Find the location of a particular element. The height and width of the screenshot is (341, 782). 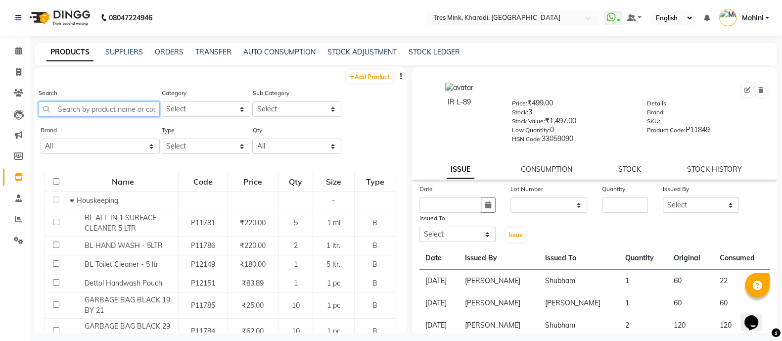

a: STOCK ADJUSTMENT is located at coordinates (362, 52).